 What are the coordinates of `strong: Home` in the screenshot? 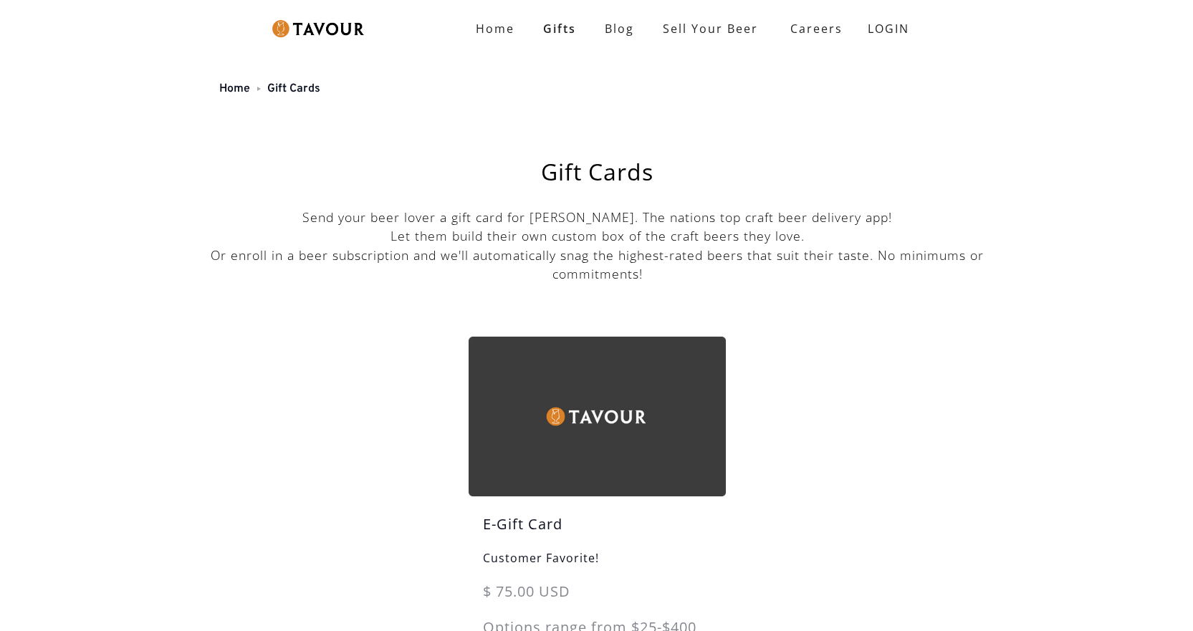 It's located at (495, 29).